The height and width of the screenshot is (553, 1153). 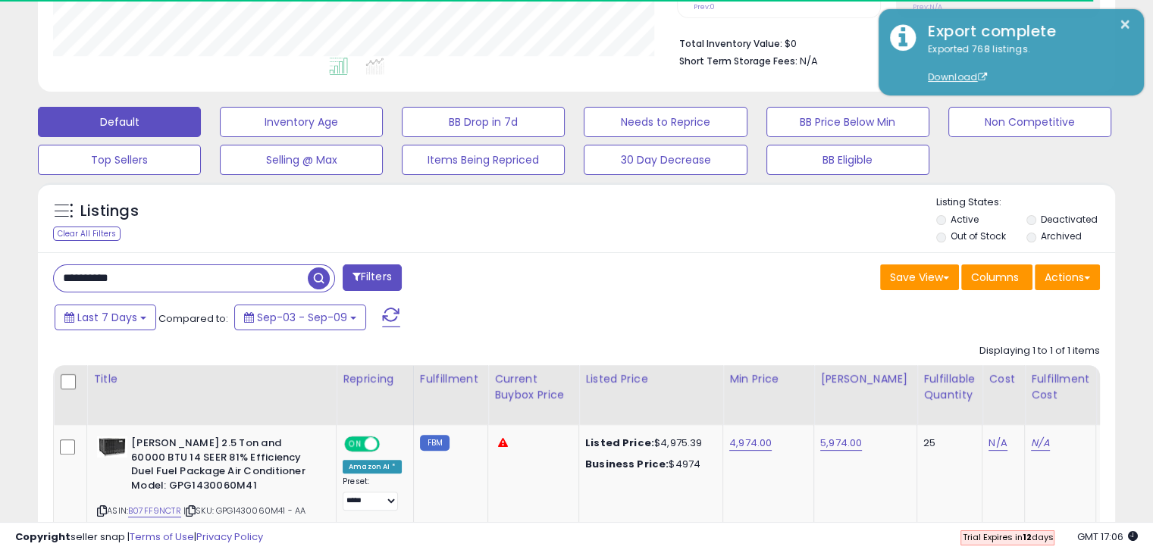 I want to click on span: 2025-09-17 17:06 GMT, so click(x=1107, y=537).